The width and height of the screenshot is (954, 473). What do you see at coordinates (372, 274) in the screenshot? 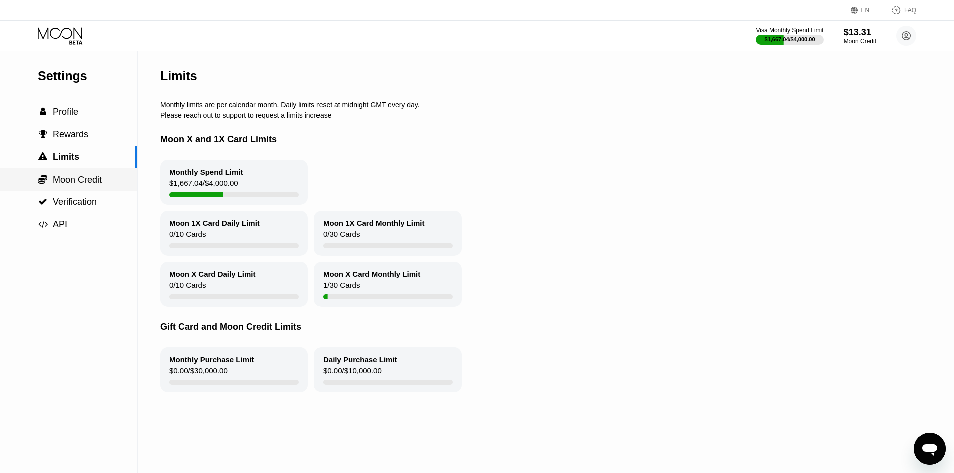
I see `div: Moon X Card Monthly Limit` at bounding box center [372, 274].